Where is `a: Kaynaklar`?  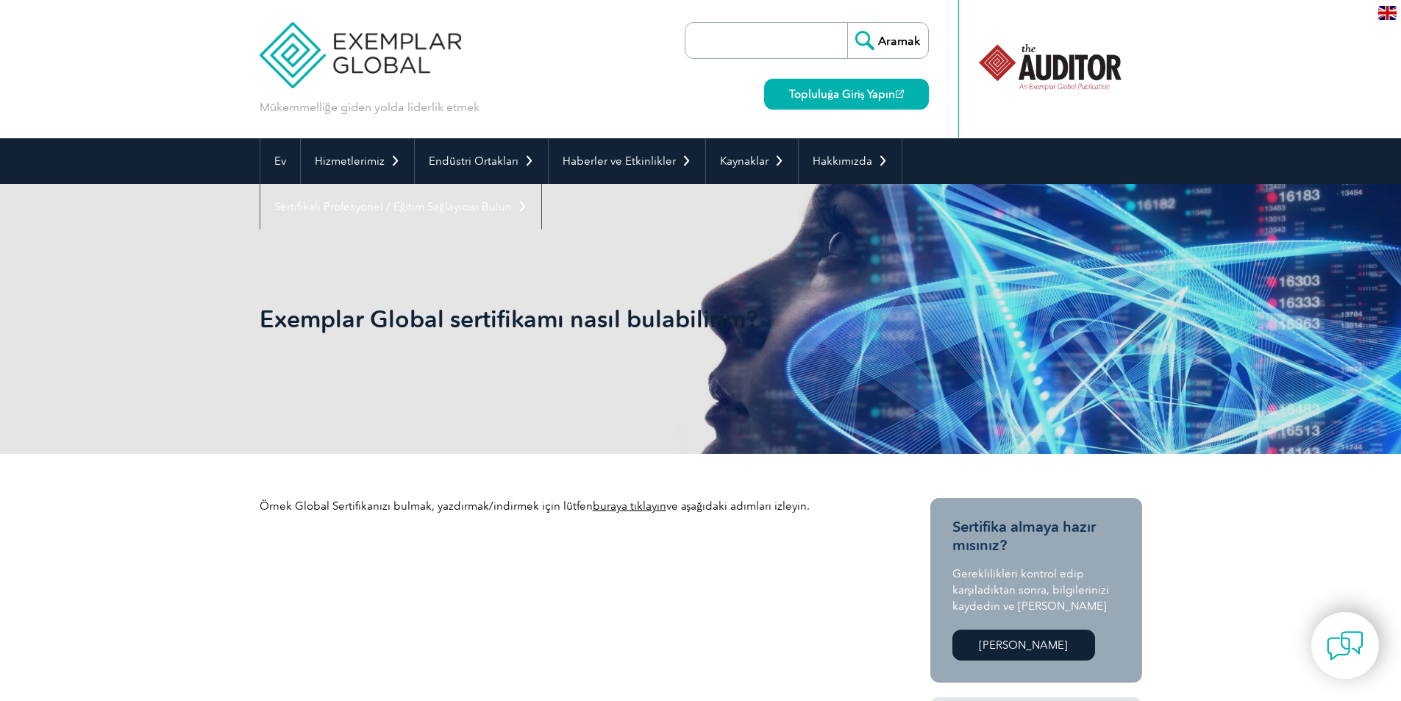 a: Kaynaklar is located at coordinates (751, 161).